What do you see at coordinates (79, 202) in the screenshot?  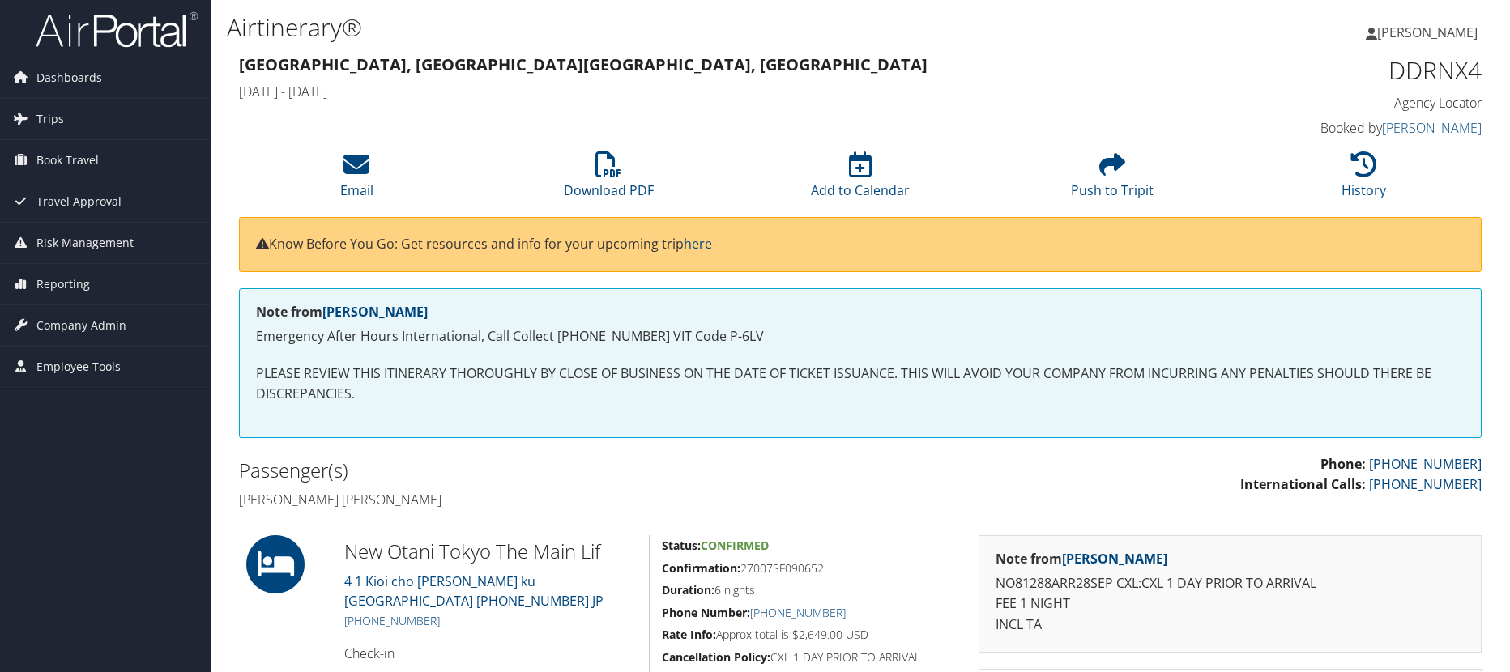 I see `span: Travel Approval` at bounding box center [79, 202].